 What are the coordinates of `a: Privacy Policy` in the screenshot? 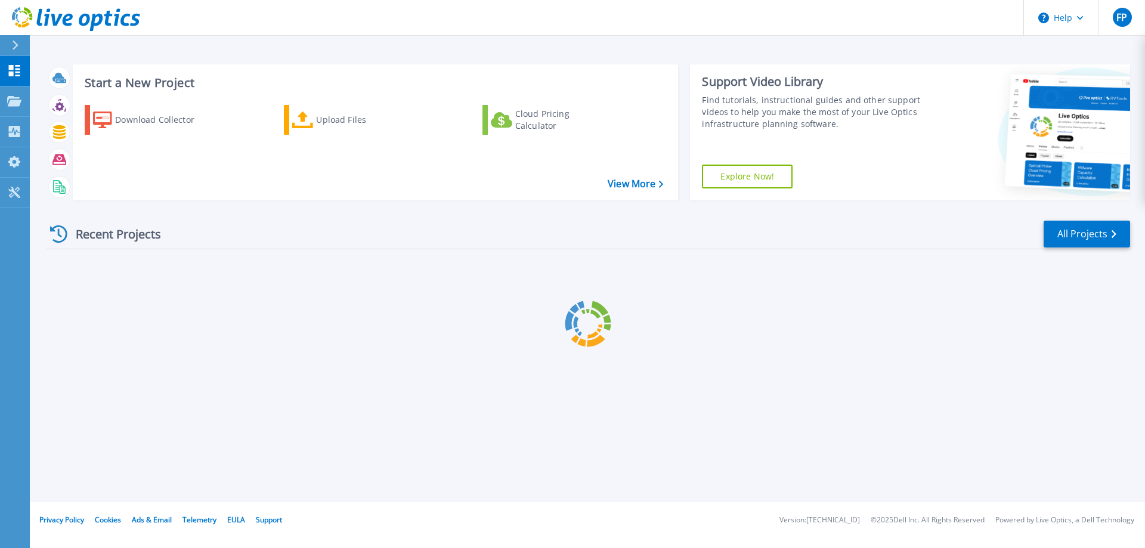 It's located at (61, 519).